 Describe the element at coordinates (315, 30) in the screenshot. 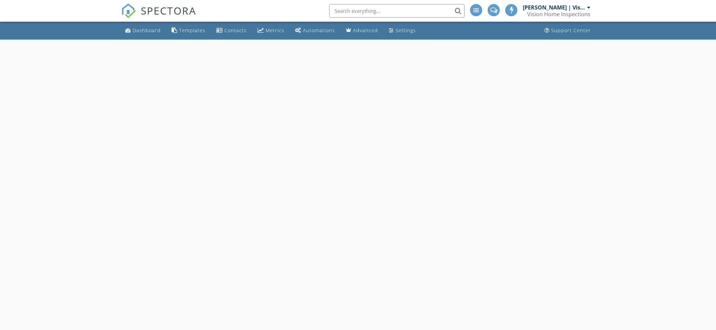

I see `a: Automations (Advanced)` at that location.